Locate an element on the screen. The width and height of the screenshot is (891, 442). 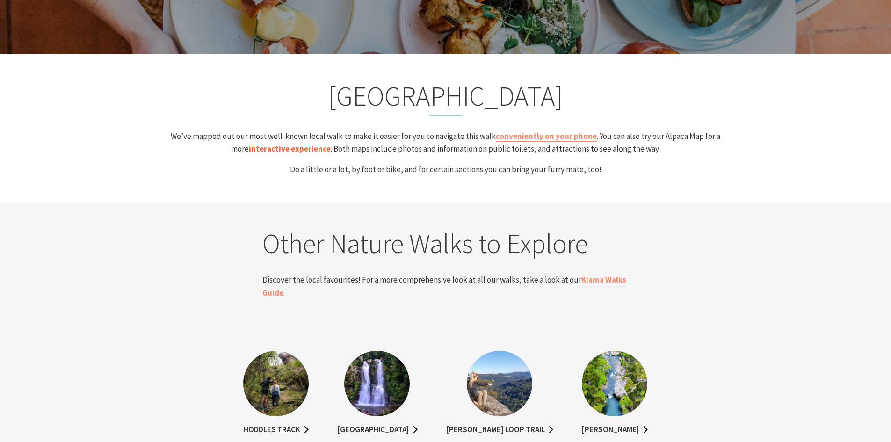
h2: Other Nature Walks to Explore is located at coordinates (446, 244).